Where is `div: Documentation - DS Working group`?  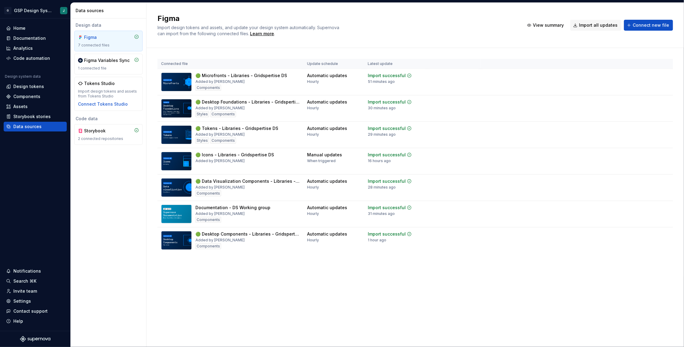
div: Documentation - DS Working group is located at coordinates (233, 208).